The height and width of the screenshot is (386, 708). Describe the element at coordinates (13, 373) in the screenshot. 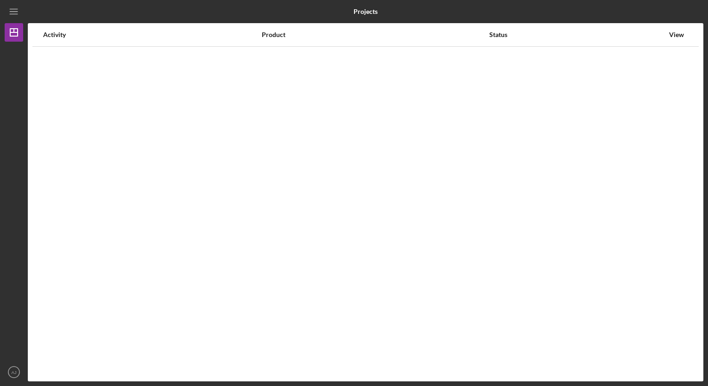

I see `text: AJ` at that location.